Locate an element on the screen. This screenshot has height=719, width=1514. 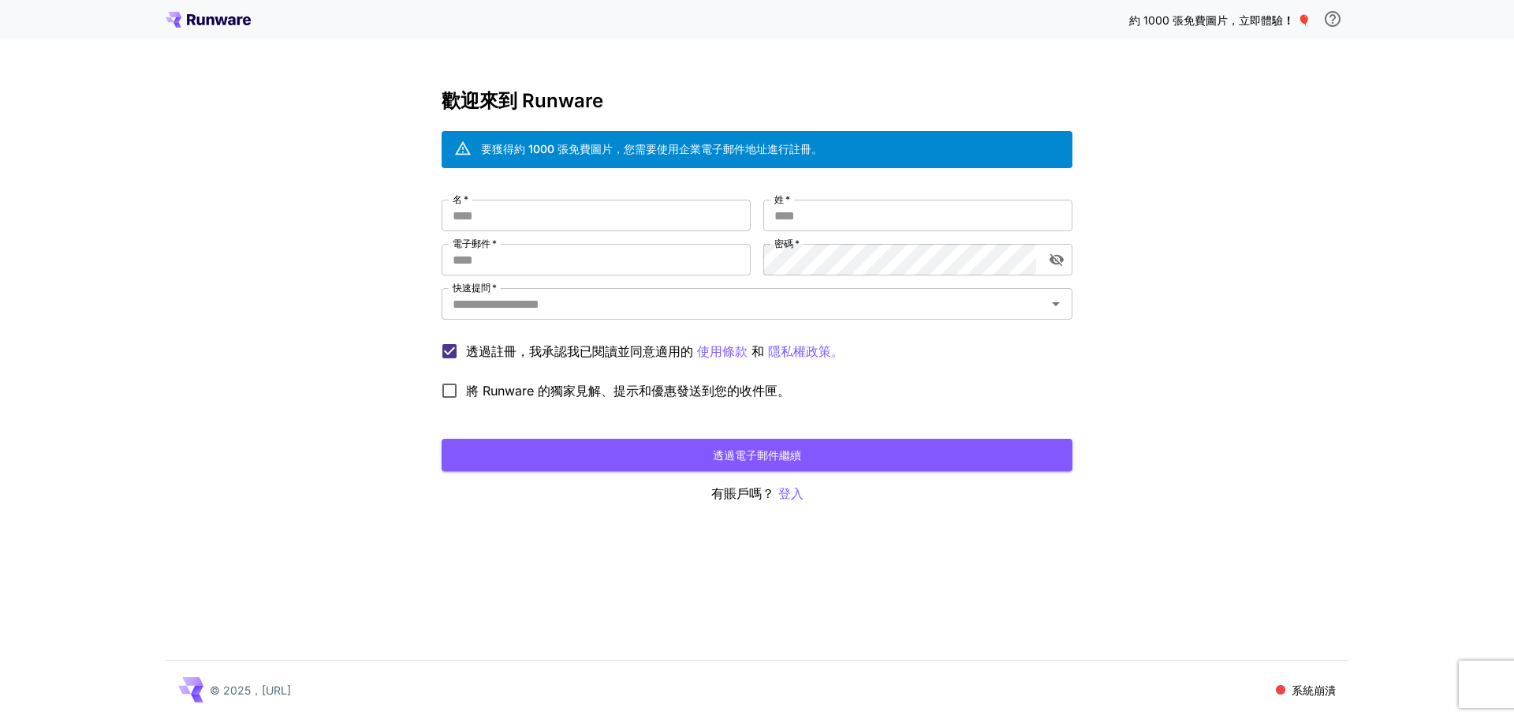
font: 使用條款 is located at coordinates (722, 351).